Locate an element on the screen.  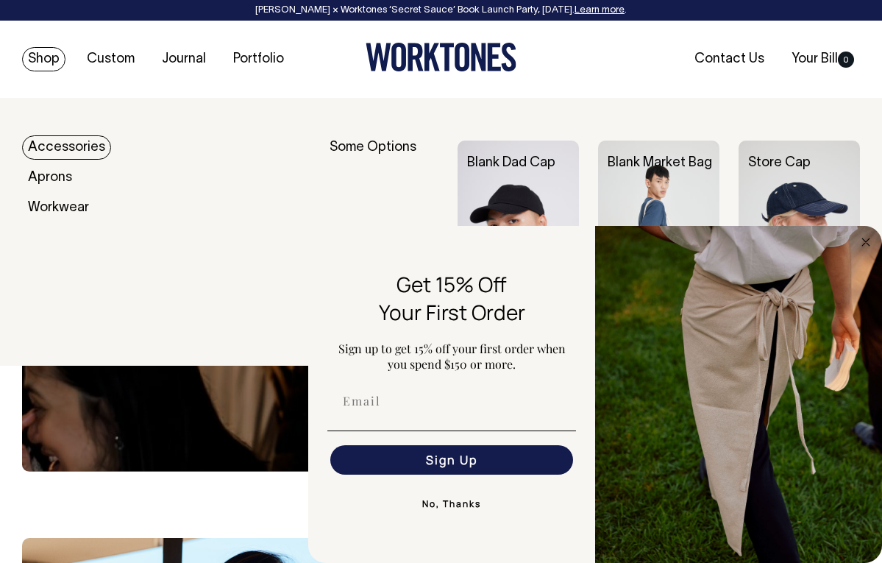
a: Your Bill0 is located at coordinates (823, 59).